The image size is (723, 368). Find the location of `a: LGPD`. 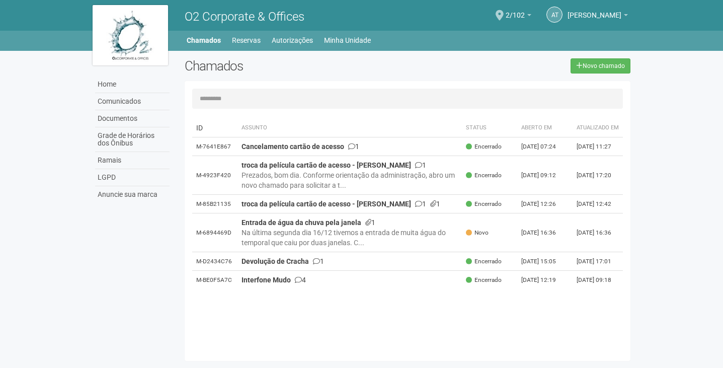

a: LGPD is located at coordinates (132, 178).